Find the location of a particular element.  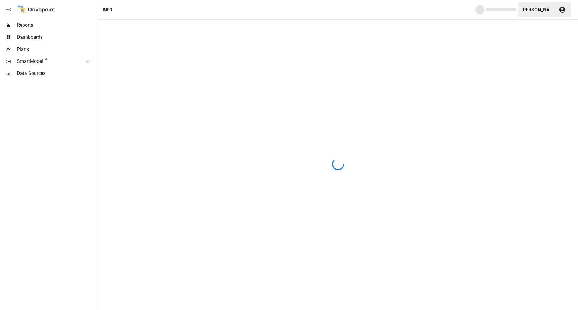

span: Reports is located at coordinates (57, 25).